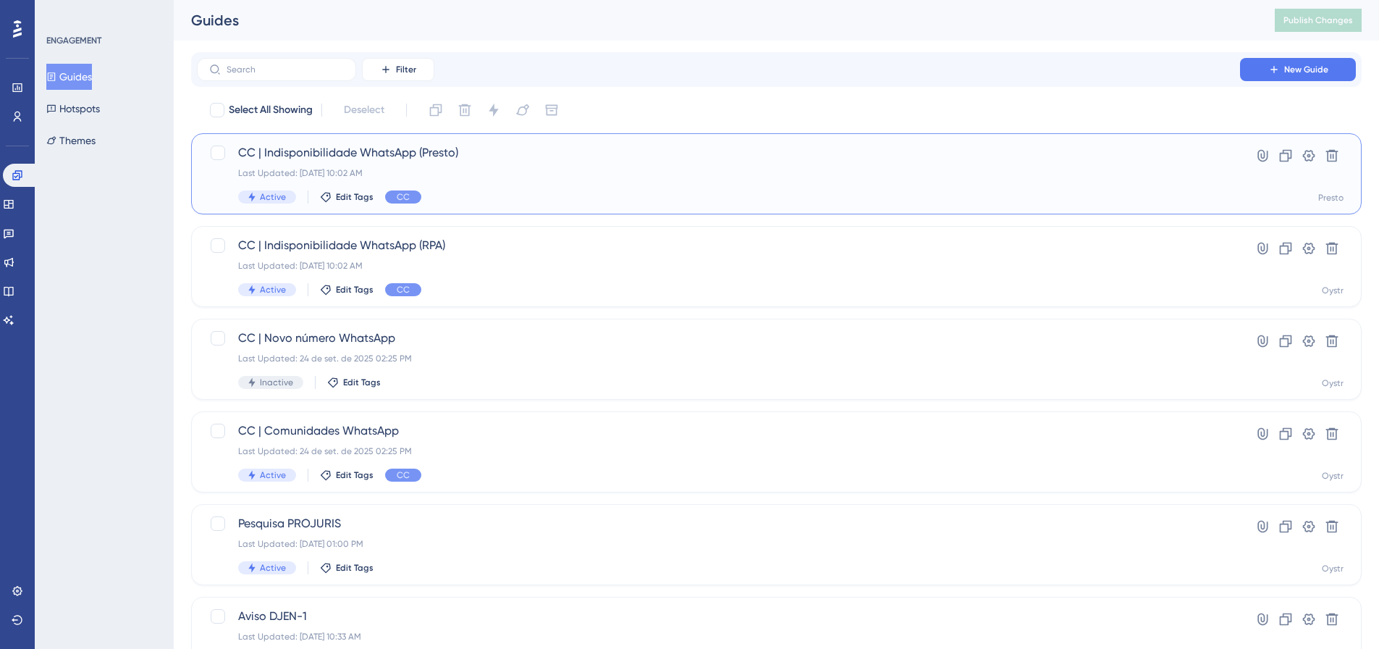 This screenshot has width=1379, height=649. Describe the element at coordinates (718, 153) in the screenshot. I see `span: CC | Indisponibilidade WhatsApp (Presto)` at that location.